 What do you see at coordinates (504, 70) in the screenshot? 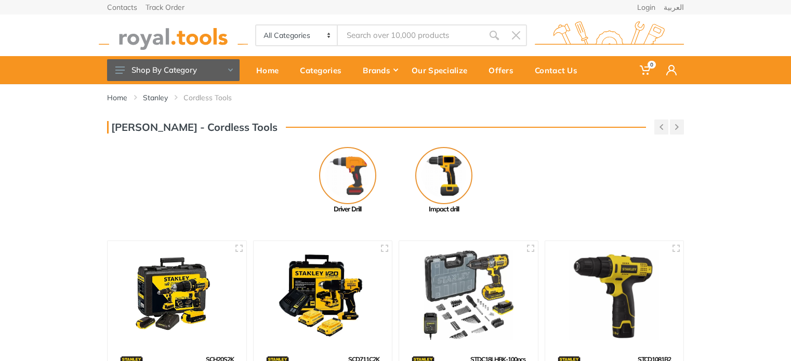
I see `div: Offers` at bounding box center [504, 70].